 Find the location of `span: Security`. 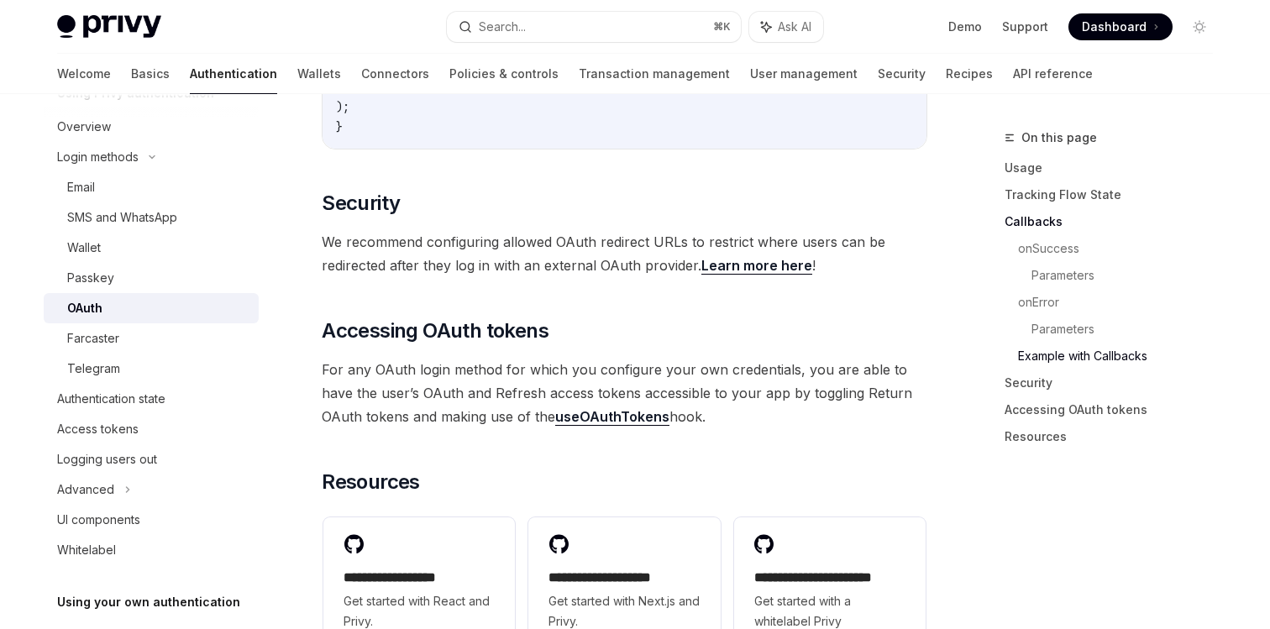

span: Security is located at coordinates (360, 203).